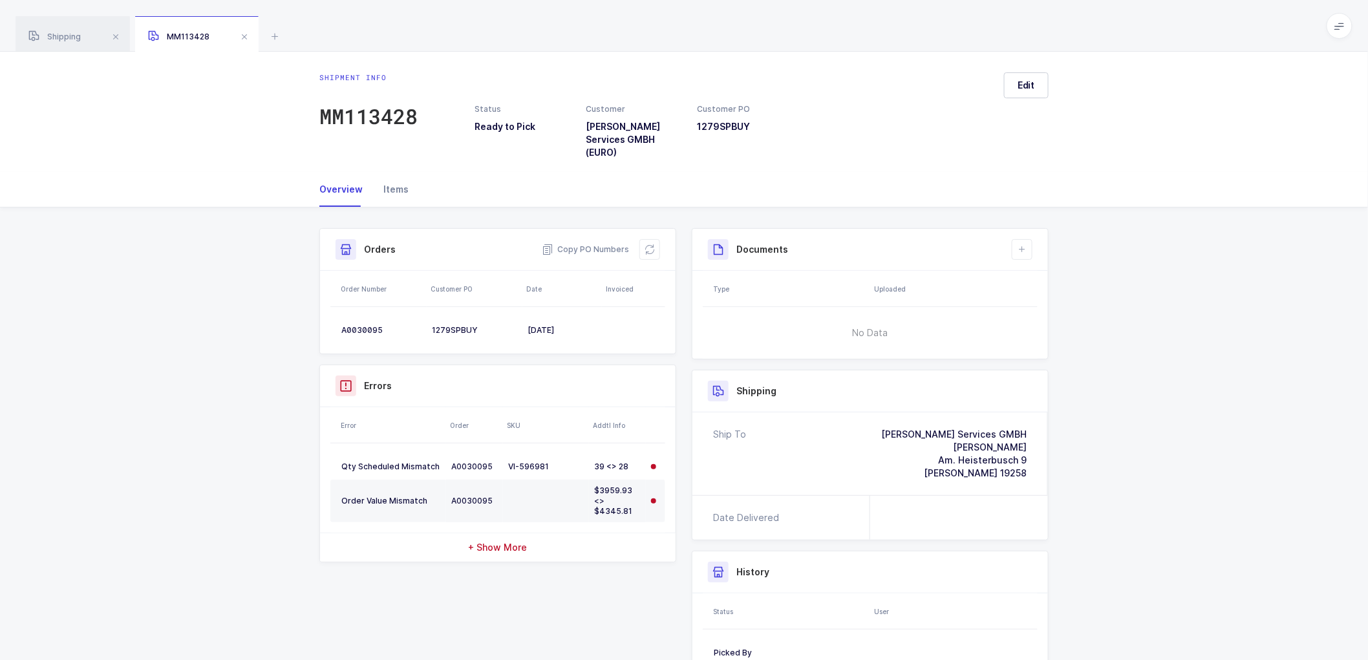 Image resolution: width=1368 pixels, height=660 pixels. Describe the element at coordinates (870, 333) in the screenshot. I see `span: No Data` at that location.